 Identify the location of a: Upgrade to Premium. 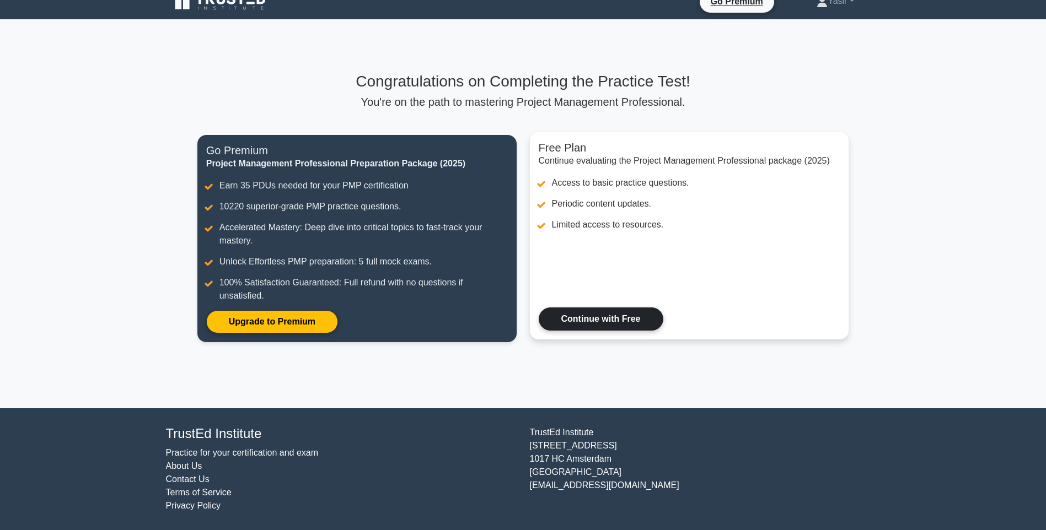
(272, 322).